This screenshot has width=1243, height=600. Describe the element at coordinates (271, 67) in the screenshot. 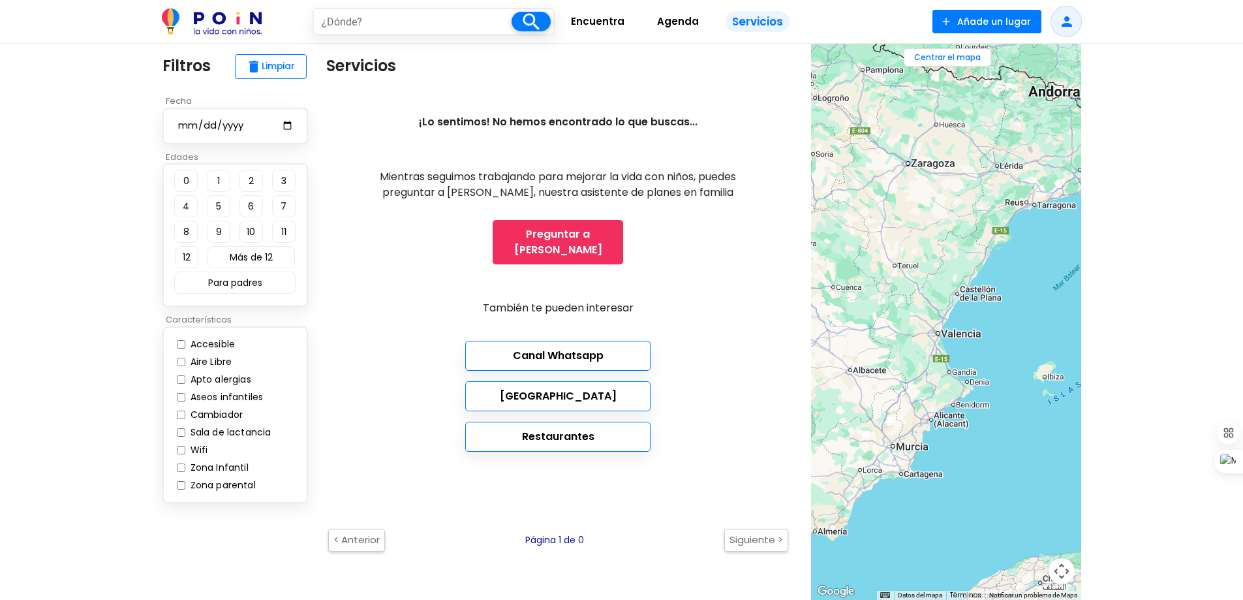

I see `button: deleteLimpiar` at that location.